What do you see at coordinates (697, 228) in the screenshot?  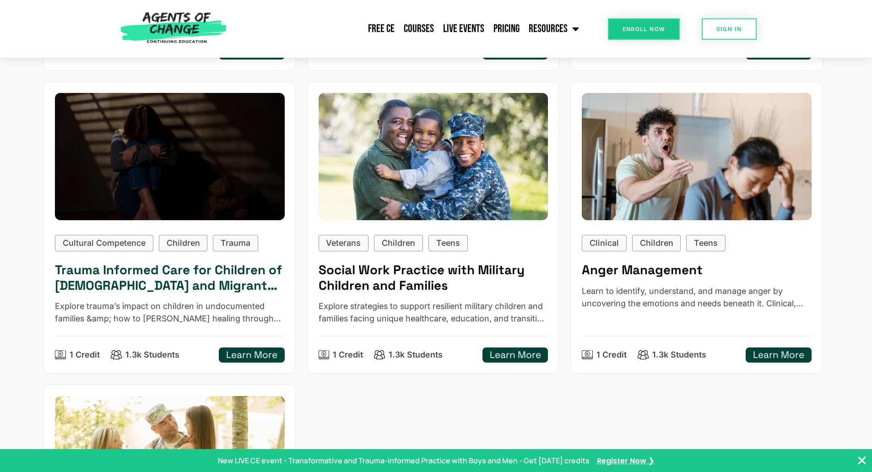 I see `a: Anger Management (1 General CE Credit)ClinicalChildrenTeens Anger ManagementLearn to identify, un...` at bounding box center [697, 228].